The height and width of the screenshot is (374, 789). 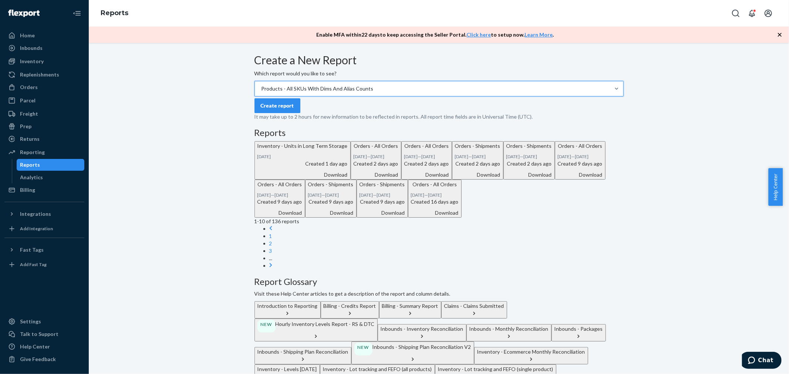 I want to click on div: Add Fast Tag, so click(x=33, y=265).